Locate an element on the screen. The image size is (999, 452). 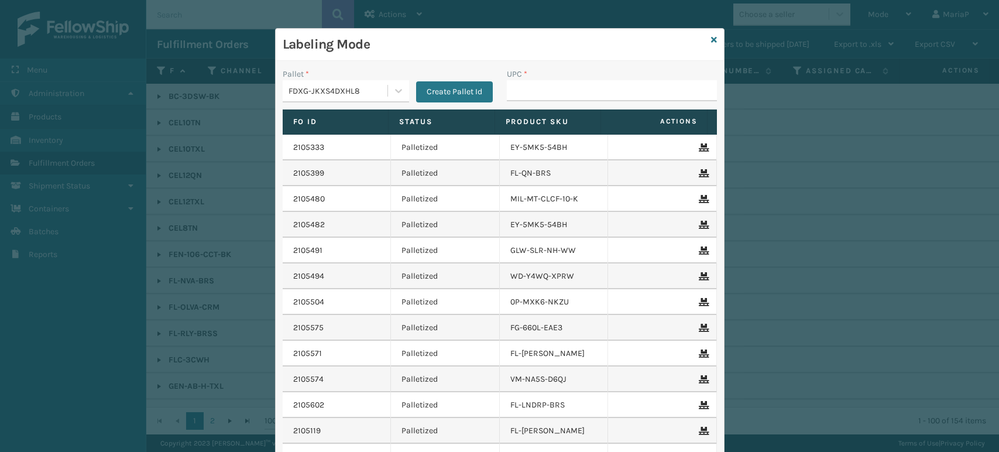
a: 2105494 is located at coordinates (308, 276).